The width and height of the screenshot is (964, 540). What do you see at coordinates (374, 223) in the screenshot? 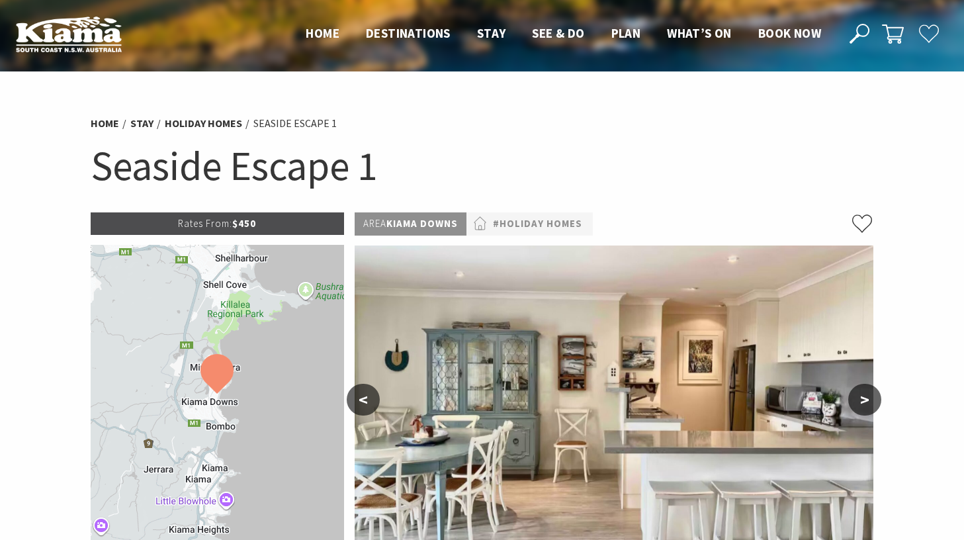
I see `span: Area` at bounding box center [374, 223].